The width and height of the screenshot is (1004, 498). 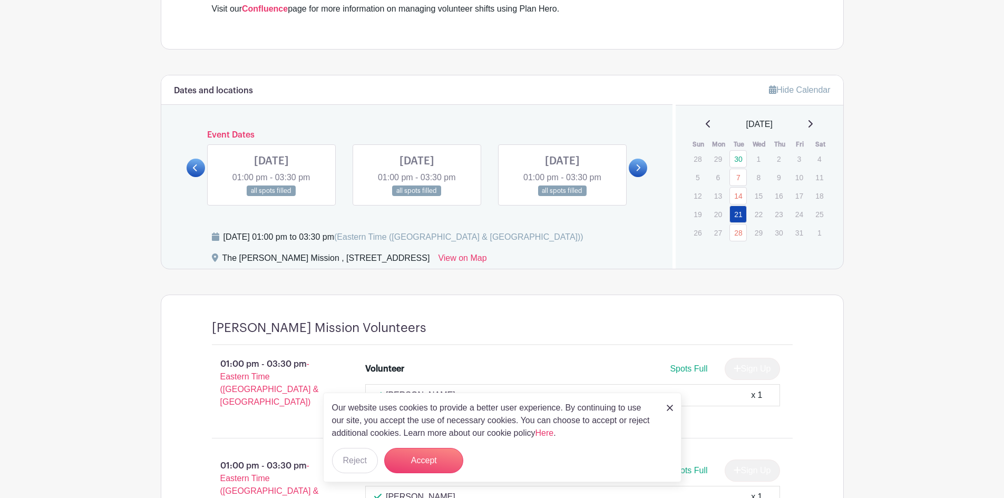 I want to click on strong: Confluence, so click(x=265, y=8).